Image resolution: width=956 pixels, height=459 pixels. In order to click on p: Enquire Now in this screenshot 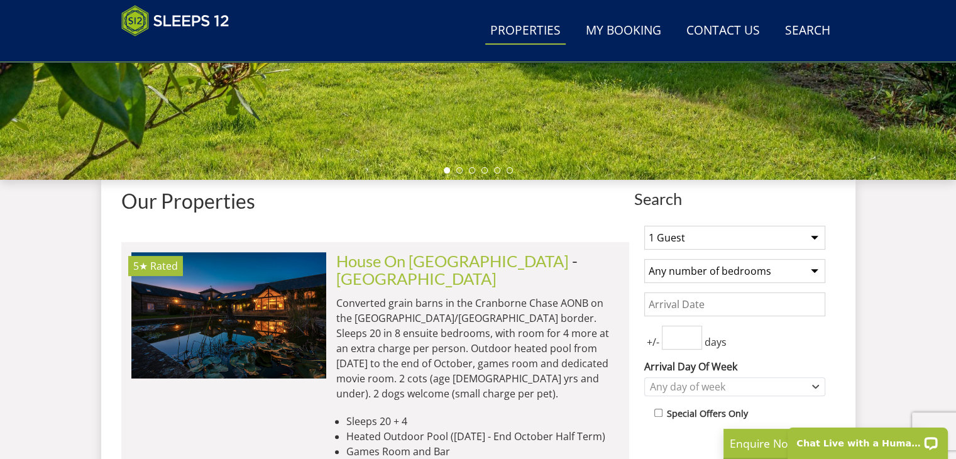, I will do `click(824, 443)`.